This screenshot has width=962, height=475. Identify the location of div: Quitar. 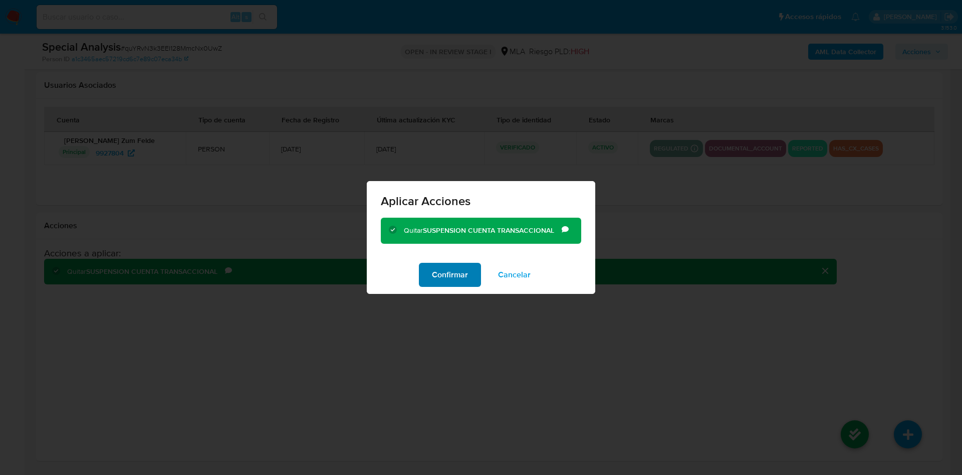
(483, 231).